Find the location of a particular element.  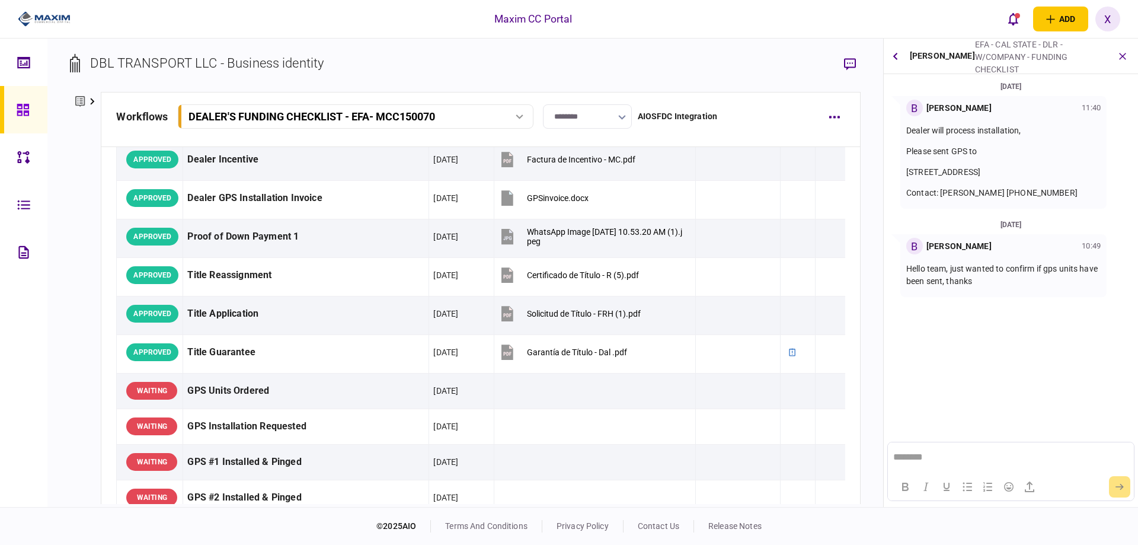

div: Maxim CC Portal is located at coordinates (533, 19).